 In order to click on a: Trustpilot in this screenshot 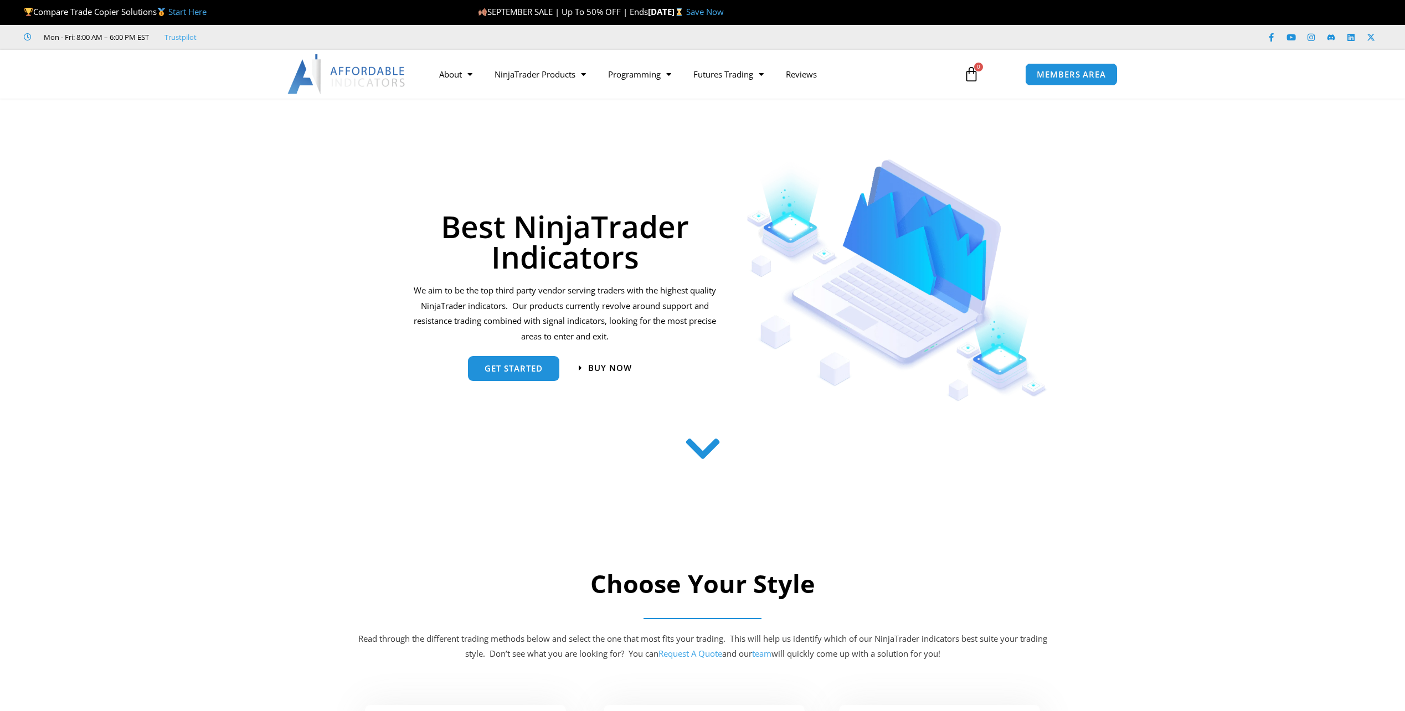, I will do `click(181, 37)`.